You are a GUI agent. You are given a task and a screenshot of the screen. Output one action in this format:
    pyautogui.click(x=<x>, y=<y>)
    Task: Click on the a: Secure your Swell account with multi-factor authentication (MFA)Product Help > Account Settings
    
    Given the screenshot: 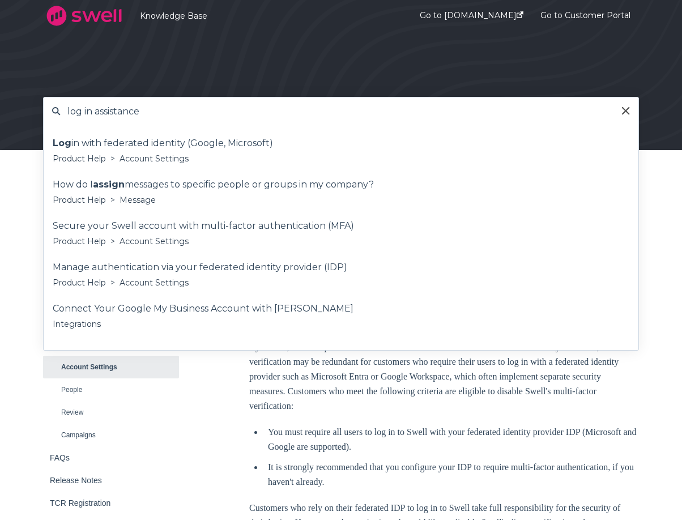 What is the action you would take?
    pyautogui.click(x=341, y=232)
    